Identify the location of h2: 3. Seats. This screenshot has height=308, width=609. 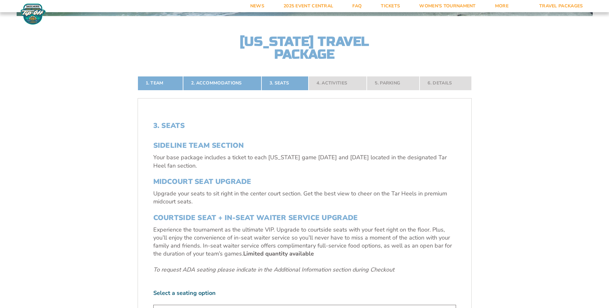
(304, 126).